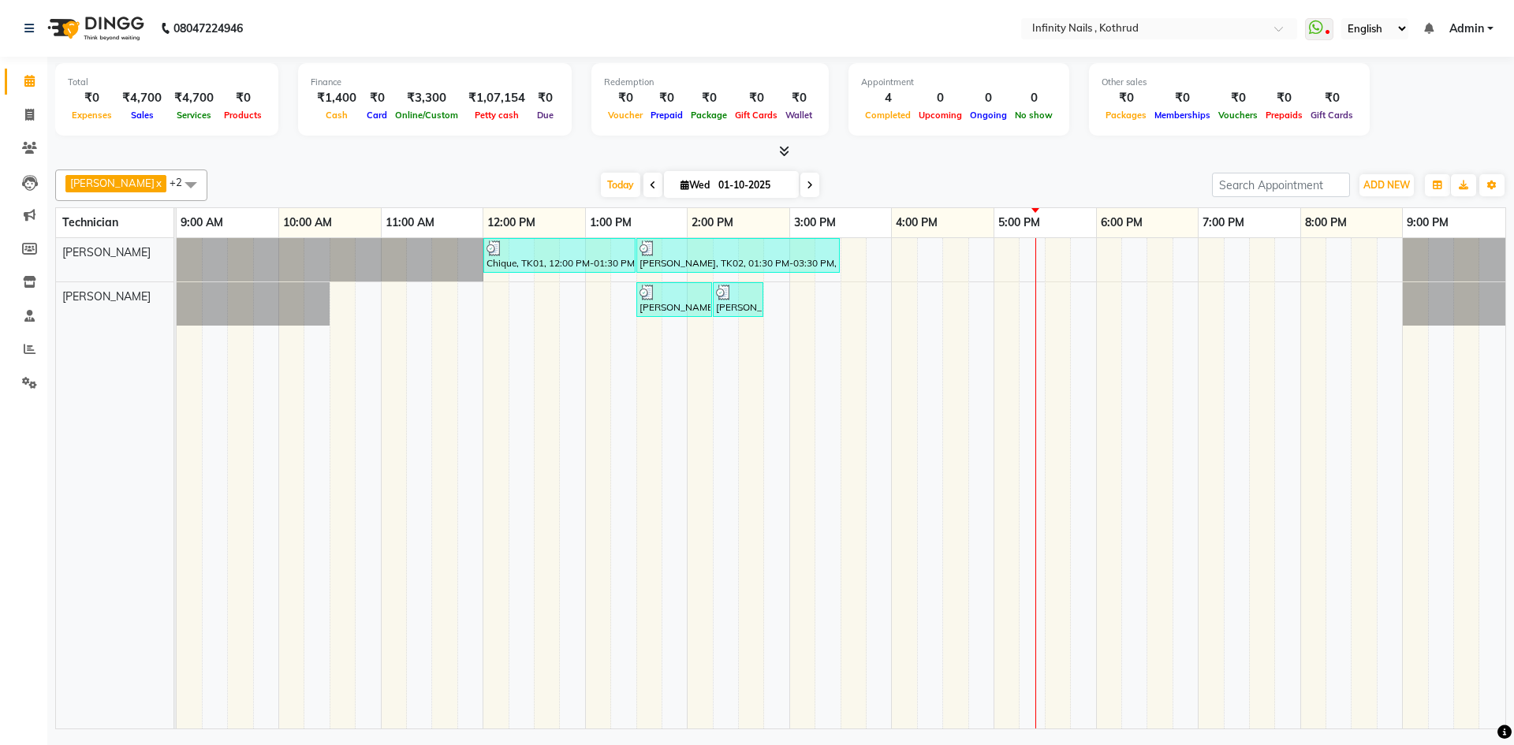  What do you see at coordinates (426, 115) in the screenshot?
I see `span: Online/Custom` at bounding box center [426, 115].